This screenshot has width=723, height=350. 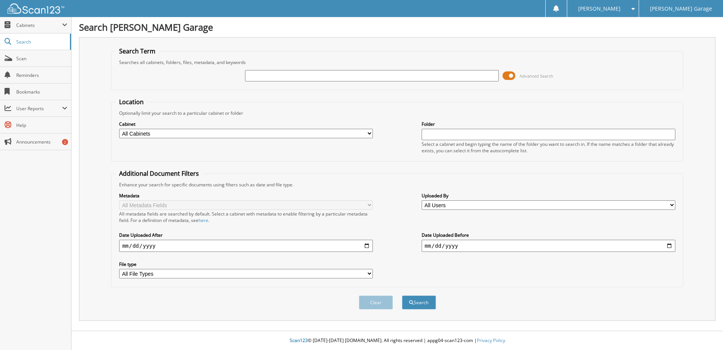 What do you see at coordinates (299, 340) in the screenshot?
I see `span: Scan123` at bounding box center [299, 340].